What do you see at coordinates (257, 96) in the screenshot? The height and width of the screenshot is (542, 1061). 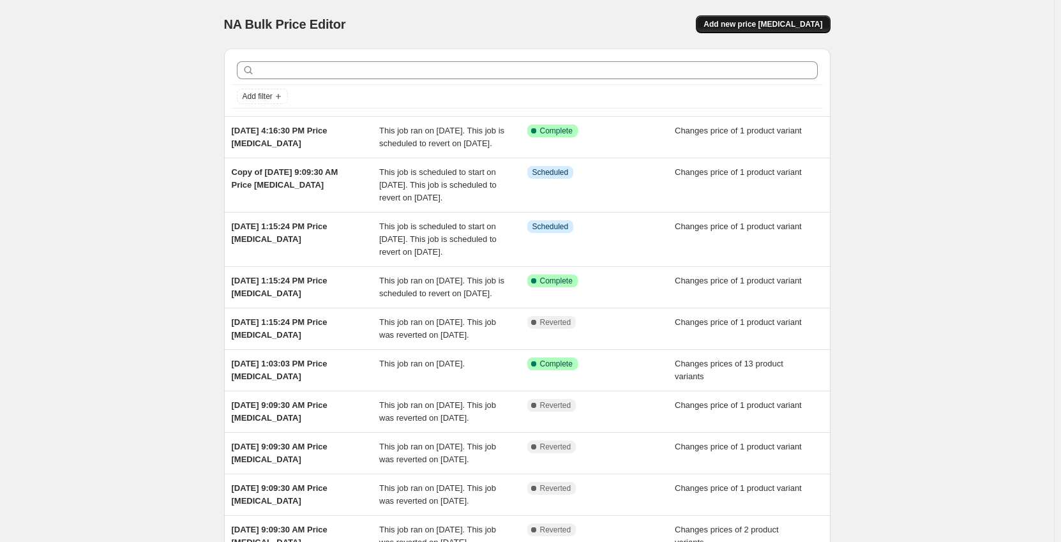 I see `span: Add filter` at bounding box center [257, 96].